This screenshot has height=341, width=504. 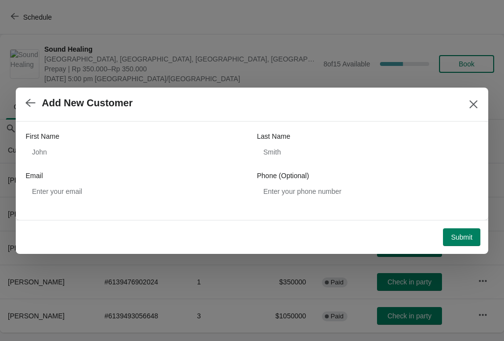 What do you see at coordinates (42, 136) in the screenshot?
I see `label: First Name` at bounding box center [42, 136].